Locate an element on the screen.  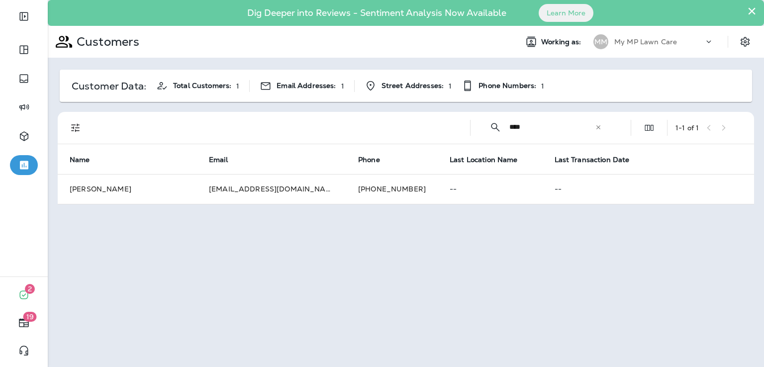
p: Dig Deeper into Reviews - Sentiment Analysis Now Available is located at coordinates (377, 13).